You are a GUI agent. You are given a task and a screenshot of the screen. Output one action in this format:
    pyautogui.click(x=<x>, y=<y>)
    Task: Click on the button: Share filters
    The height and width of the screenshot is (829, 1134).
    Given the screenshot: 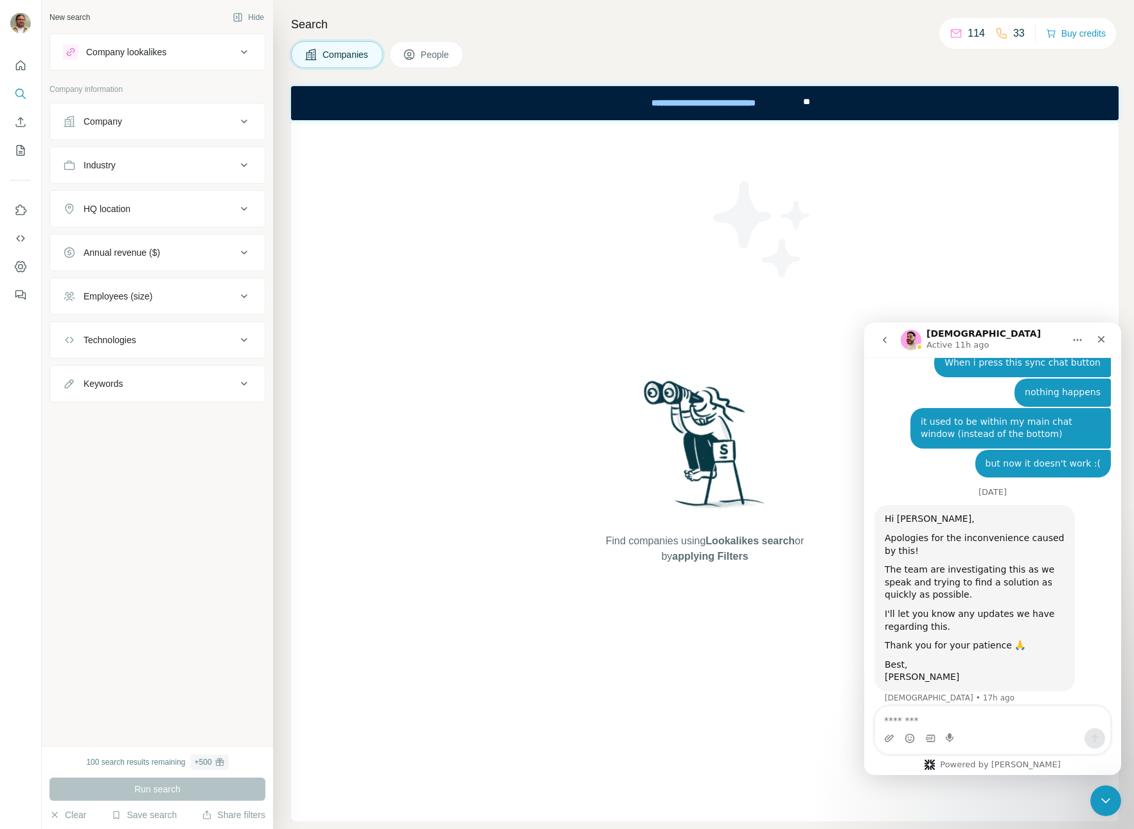 What is the action you would take?
    pyautogui.click(x=233, y=815)
    